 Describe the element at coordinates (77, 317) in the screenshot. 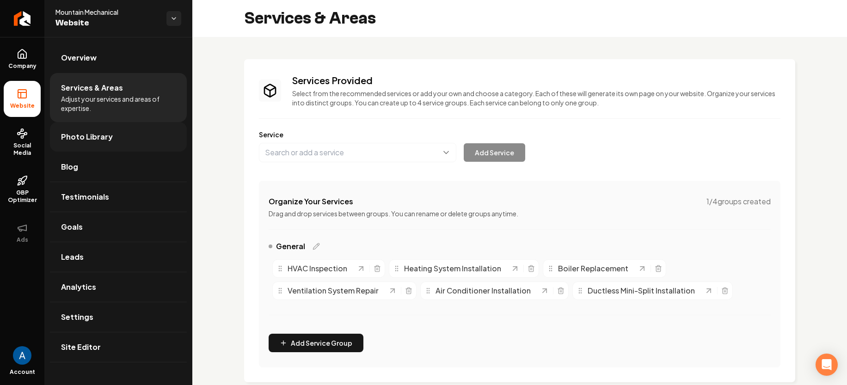

I see `span: Settings` at that location.